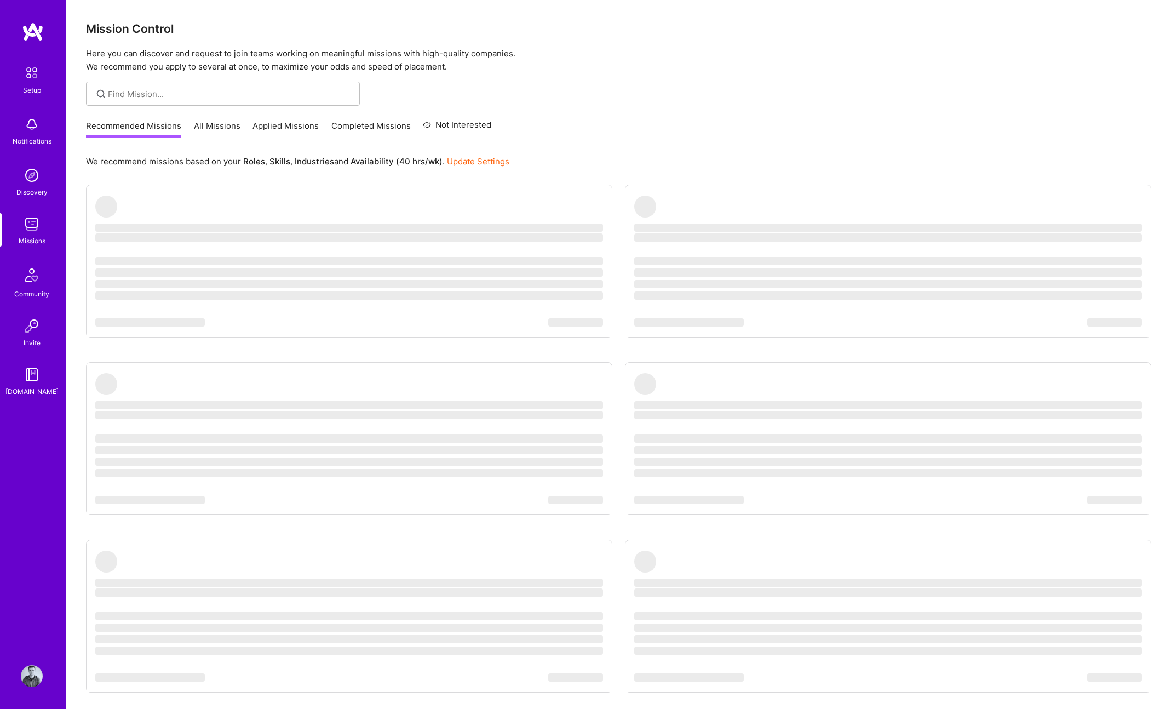  What do you see at coordinates (254, 161) in the screenshot?
I see `b: Roles` at bounding box center [254, 161].